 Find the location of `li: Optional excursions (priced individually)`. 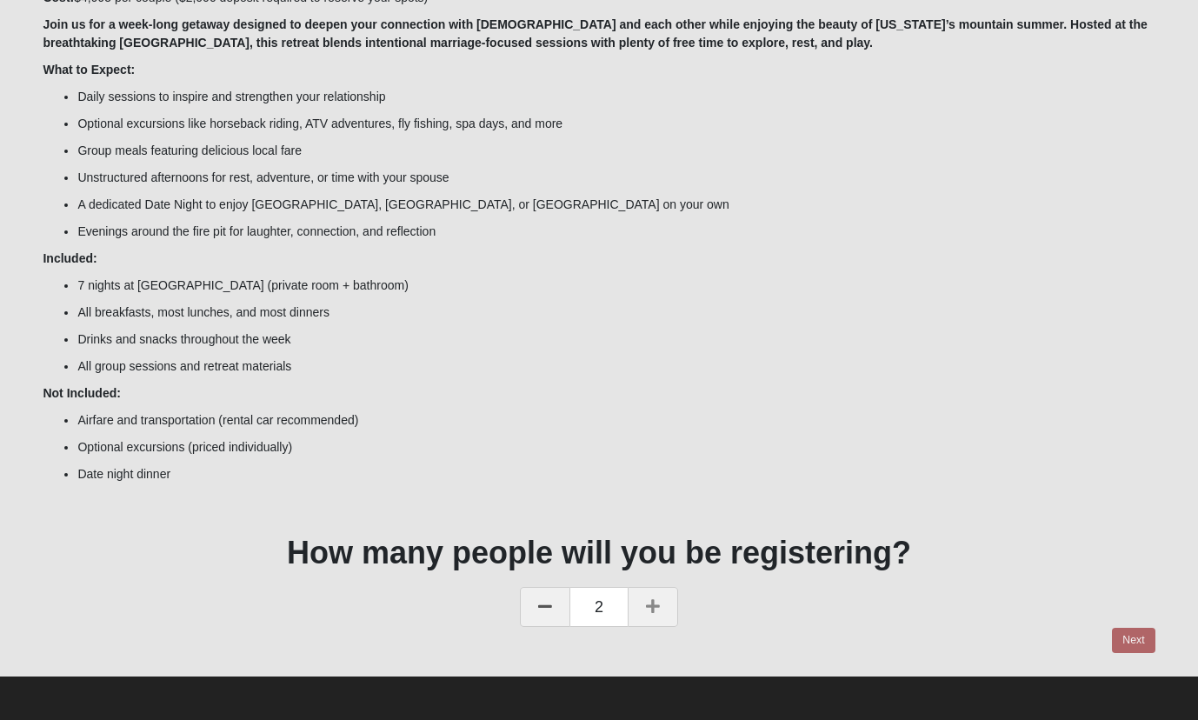

li: Optional excursions (priced individually) is located at coordinates (616, 447).